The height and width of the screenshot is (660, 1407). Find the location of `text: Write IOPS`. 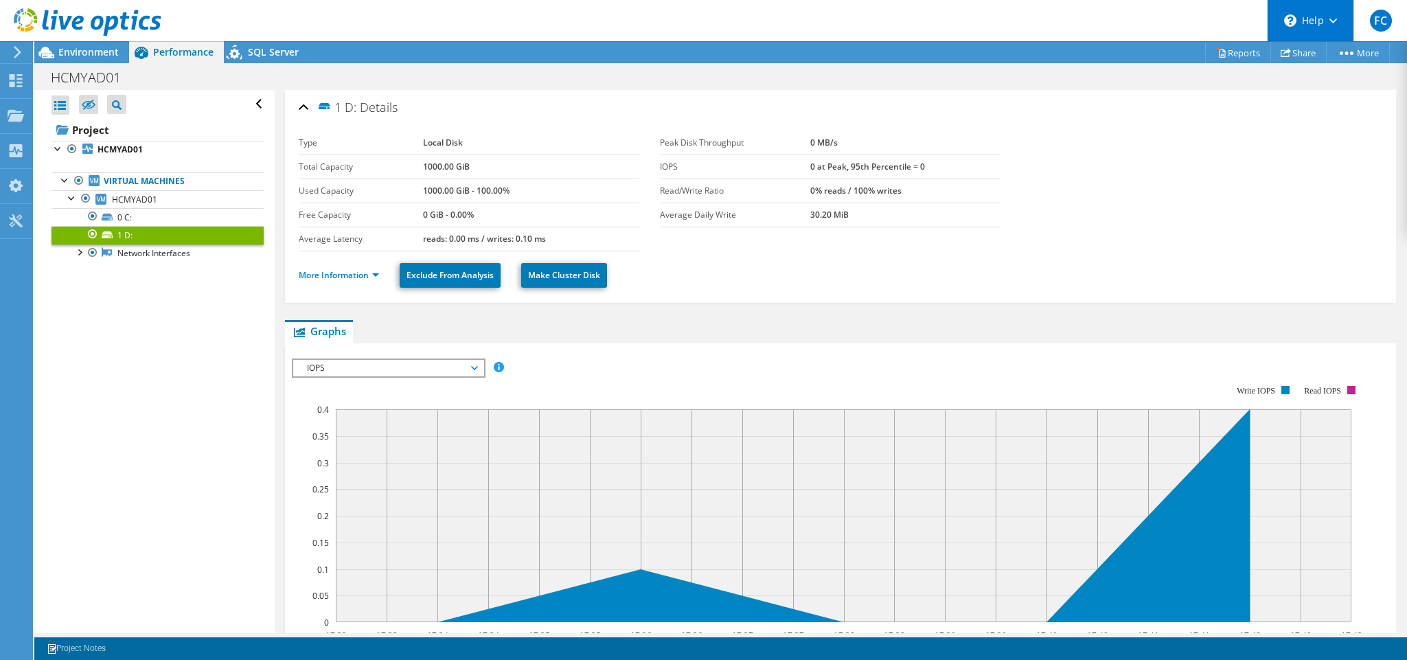

text: Write IOPS is located at coordinates (1256, 391).